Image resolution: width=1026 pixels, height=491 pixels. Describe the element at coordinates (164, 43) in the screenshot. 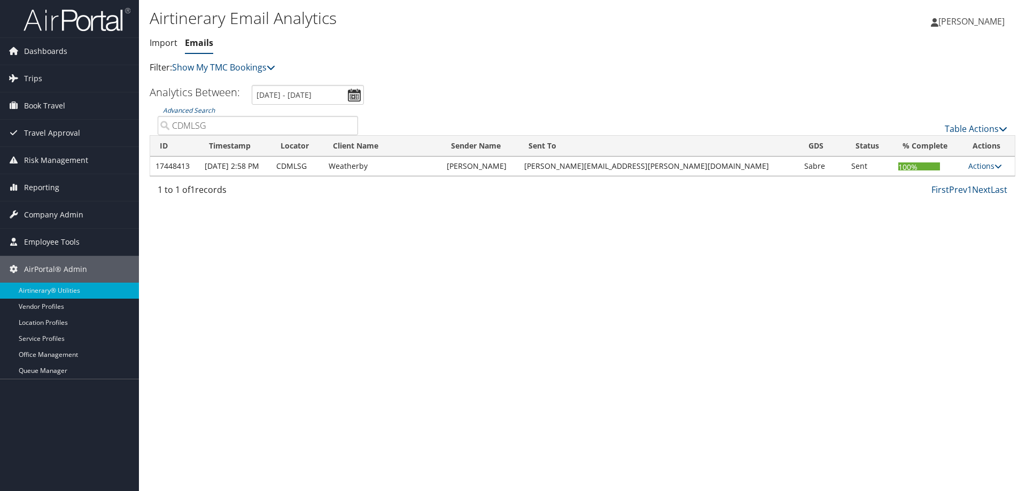

I see `a: Import` at that location.